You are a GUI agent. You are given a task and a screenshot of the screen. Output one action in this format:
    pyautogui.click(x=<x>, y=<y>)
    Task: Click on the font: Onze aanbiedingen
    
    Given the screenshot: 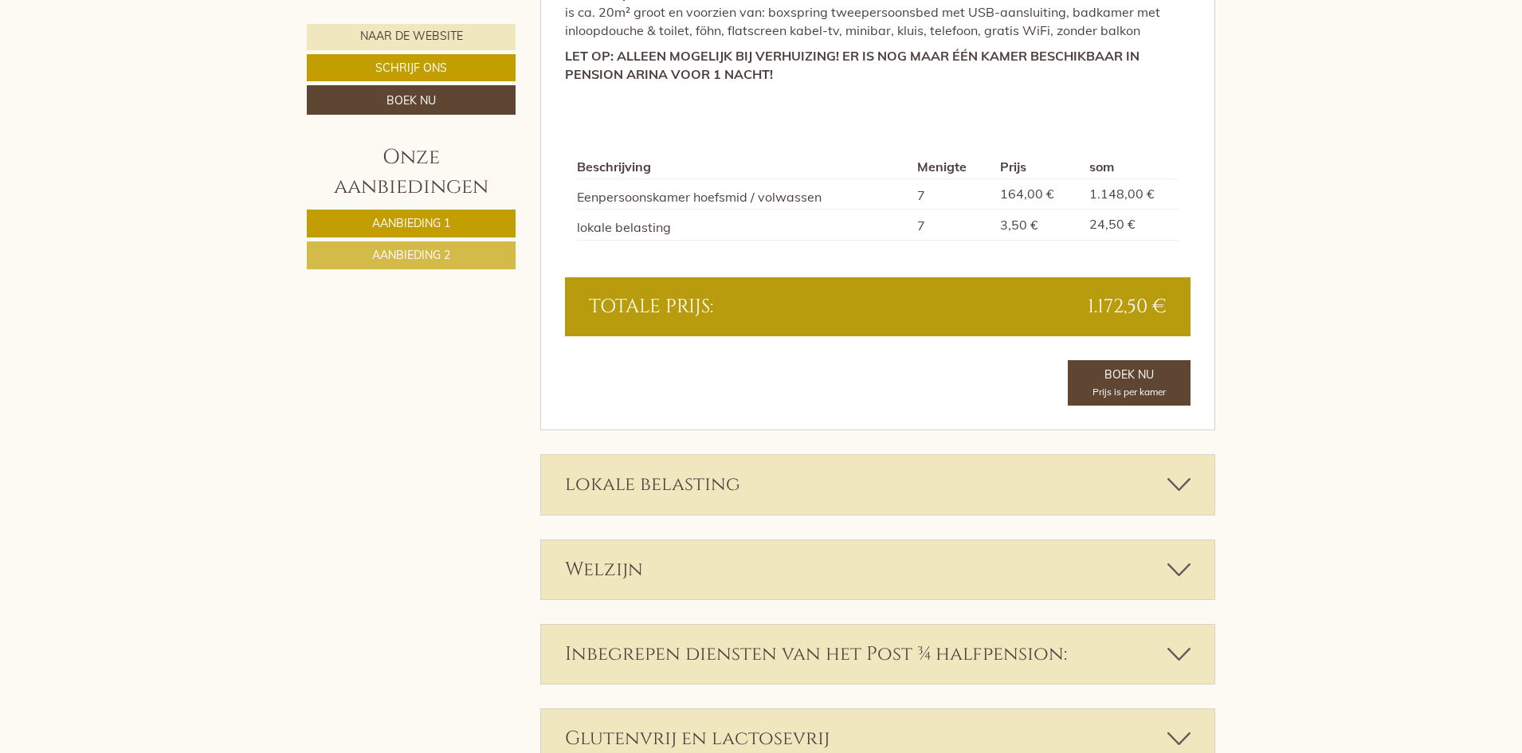 What is the action you would take?
    pyautogui.click(x=411, y=172)
    